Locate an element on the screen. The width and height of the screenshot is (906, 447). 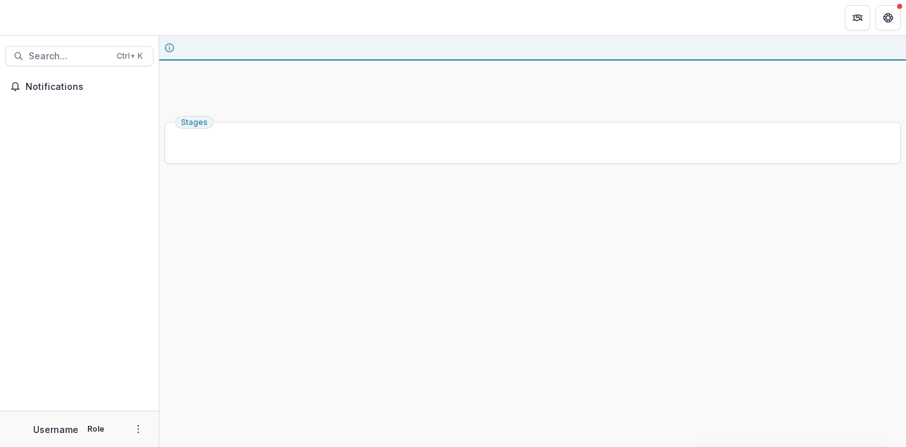
button: More is located at coordinates (138, 429).